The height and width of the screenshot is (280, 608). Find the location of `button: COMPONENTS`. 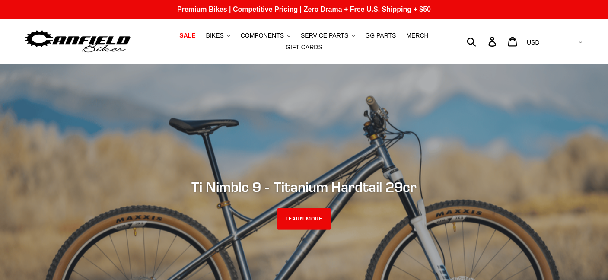

button: COMPONENTS is located at coordinates (265, 35).